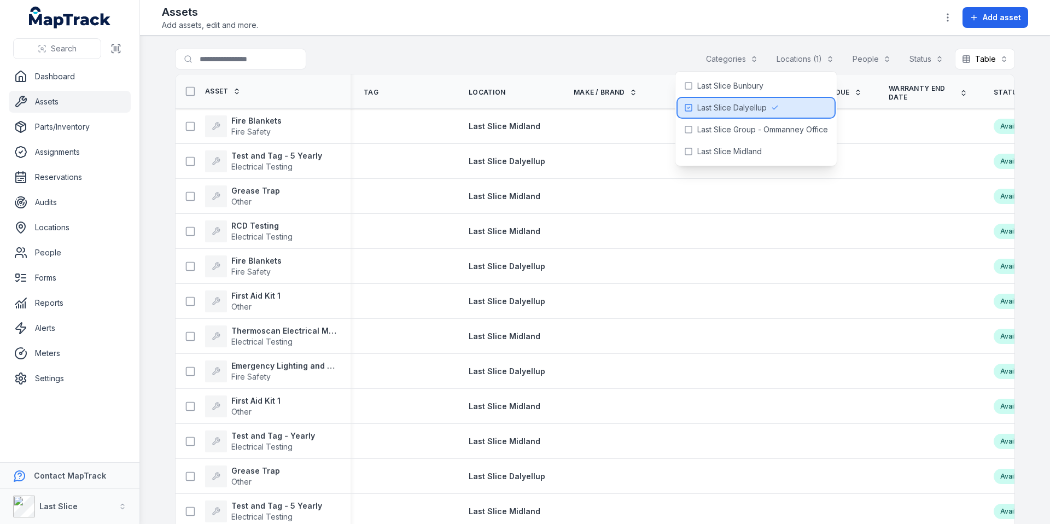 Image resolution: width=1050 pixels, height=524 pixels. I want to click on a: Meters, so click(69, 353).